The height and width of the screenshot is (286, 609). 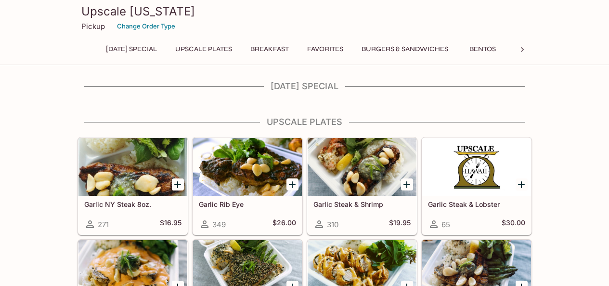 What do you see at coordinates (292, 184) in the screenshot?
I see `button: Add Garlic Rib Eye` at bounding box center [292, 184].